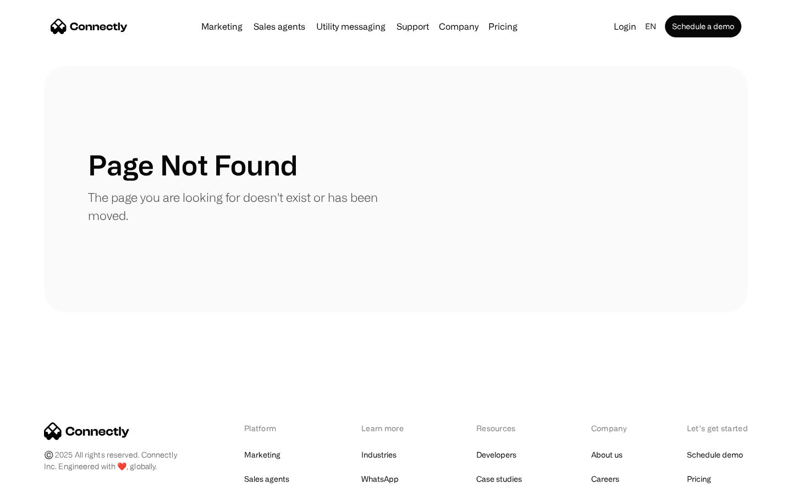 The width and height of the screenshot is (792, 495). Describe the element at coordinates (703, 26) in the screenshot. I see `a: Schedule a demo` at that location.